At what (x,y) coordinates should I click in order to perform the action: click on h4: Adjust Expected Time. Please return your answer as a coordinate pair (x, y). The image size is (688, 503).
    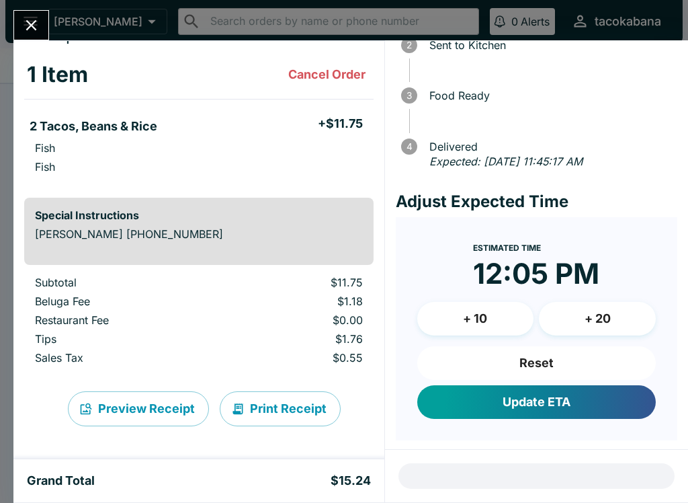
    Looking at the image, I should click on (536, 202).